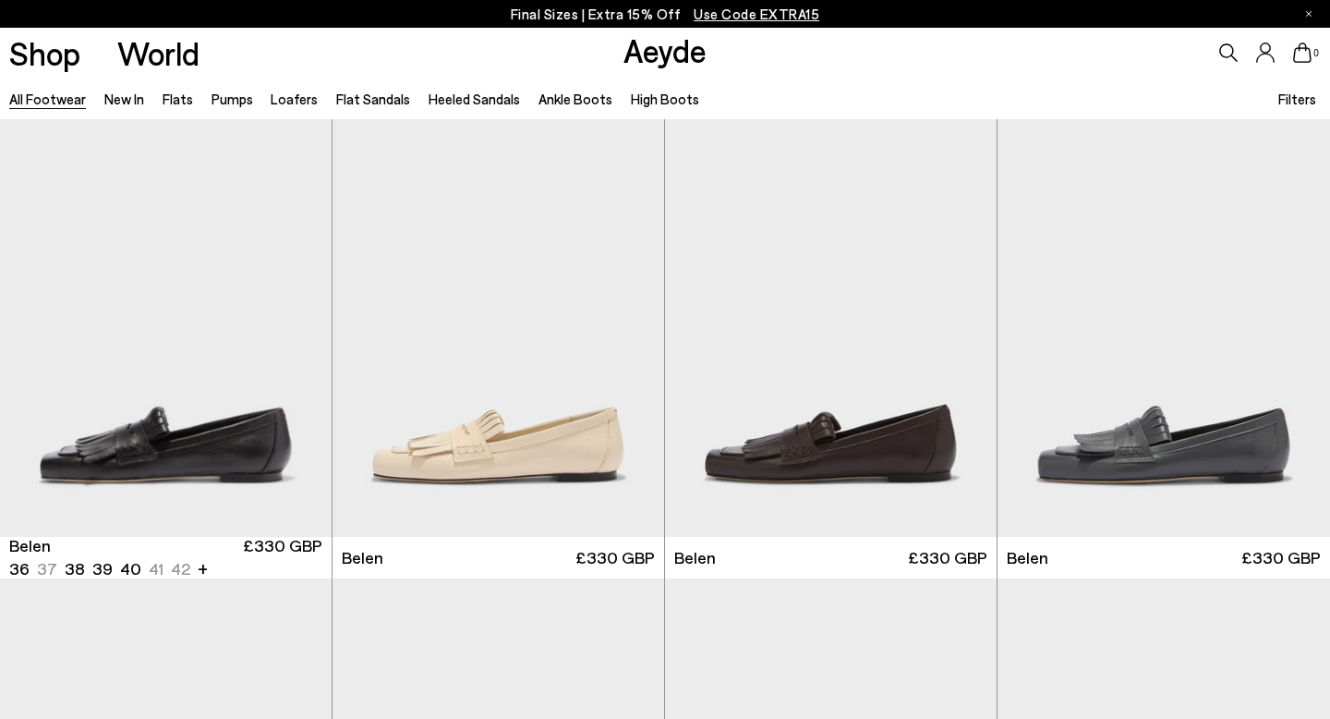 This screenshot has width=1330, height=719. I want to click on li: 39, so click(103, 568).